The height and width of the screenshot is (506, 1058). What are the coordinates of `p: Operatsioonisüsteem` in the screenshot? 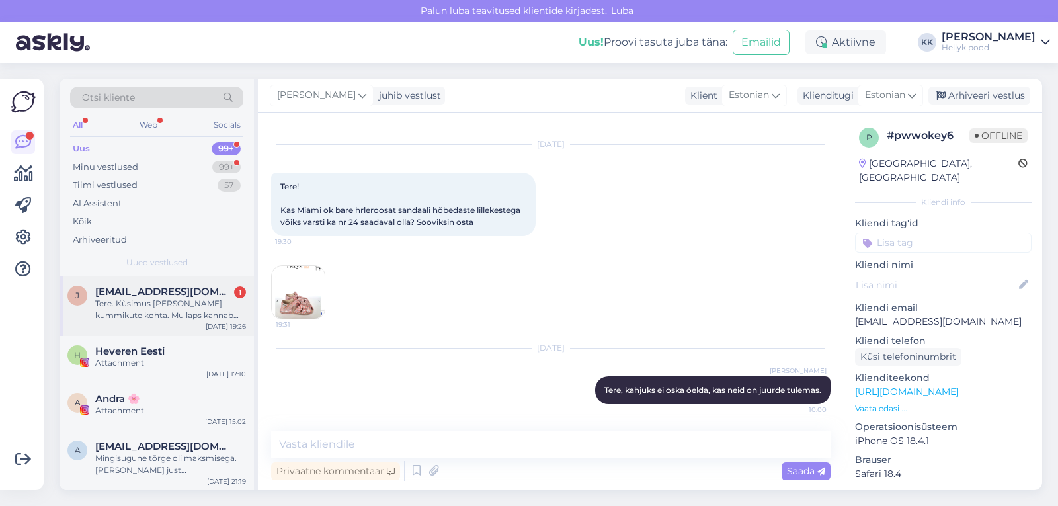 It's located at (943, 427).